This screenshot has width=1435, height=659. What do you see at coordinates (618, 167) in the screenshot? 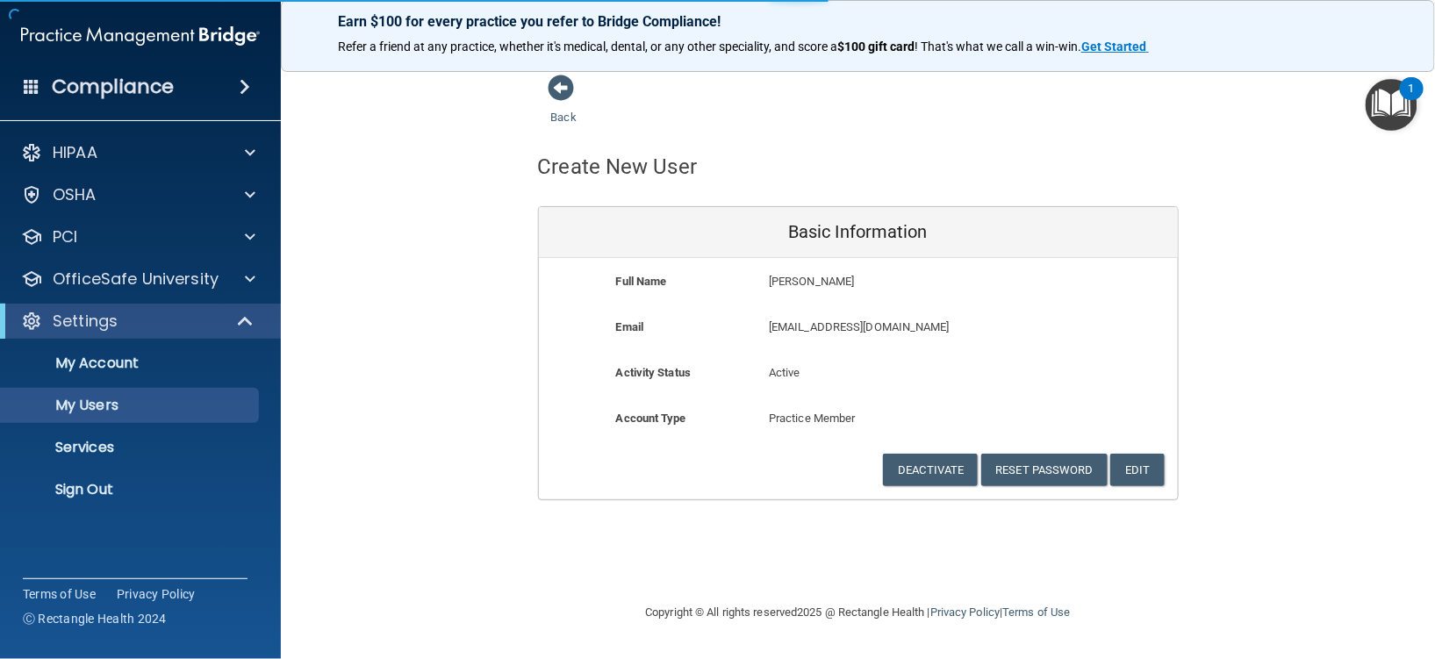
I see `h4: Create New User` at bounding box center [618, 167].